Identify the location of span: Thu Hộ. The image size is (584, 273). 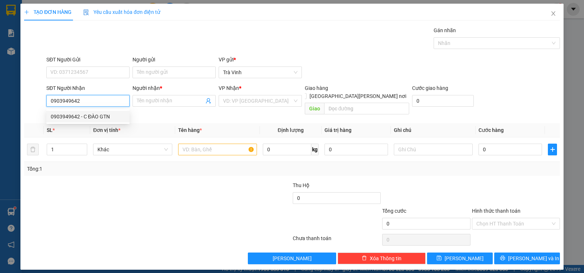
(301, 185).